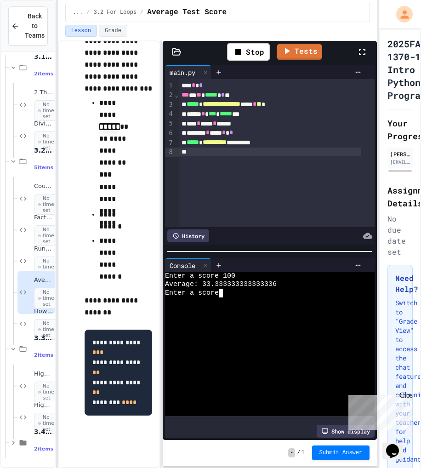 The width and height of the screenshot is (421, 468). I want to click on h3: Need Help?, so click(400, 284).